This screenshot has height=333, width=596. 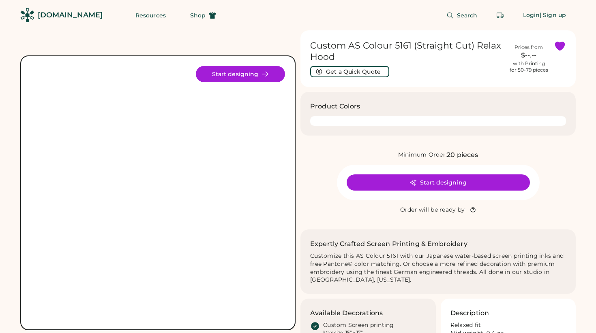 What do you see at coordinates (422, 155) in the screenshot?
I see `div: Minimum Order:` at bounding box center [422, 155].